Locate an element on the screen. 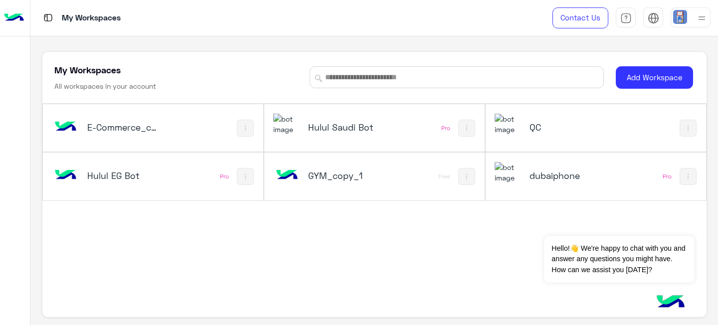 Image resolution: width=718 pixels, height=325 pixels. h5: Hulul Saudi Bot is located at coordinates (345, 127).